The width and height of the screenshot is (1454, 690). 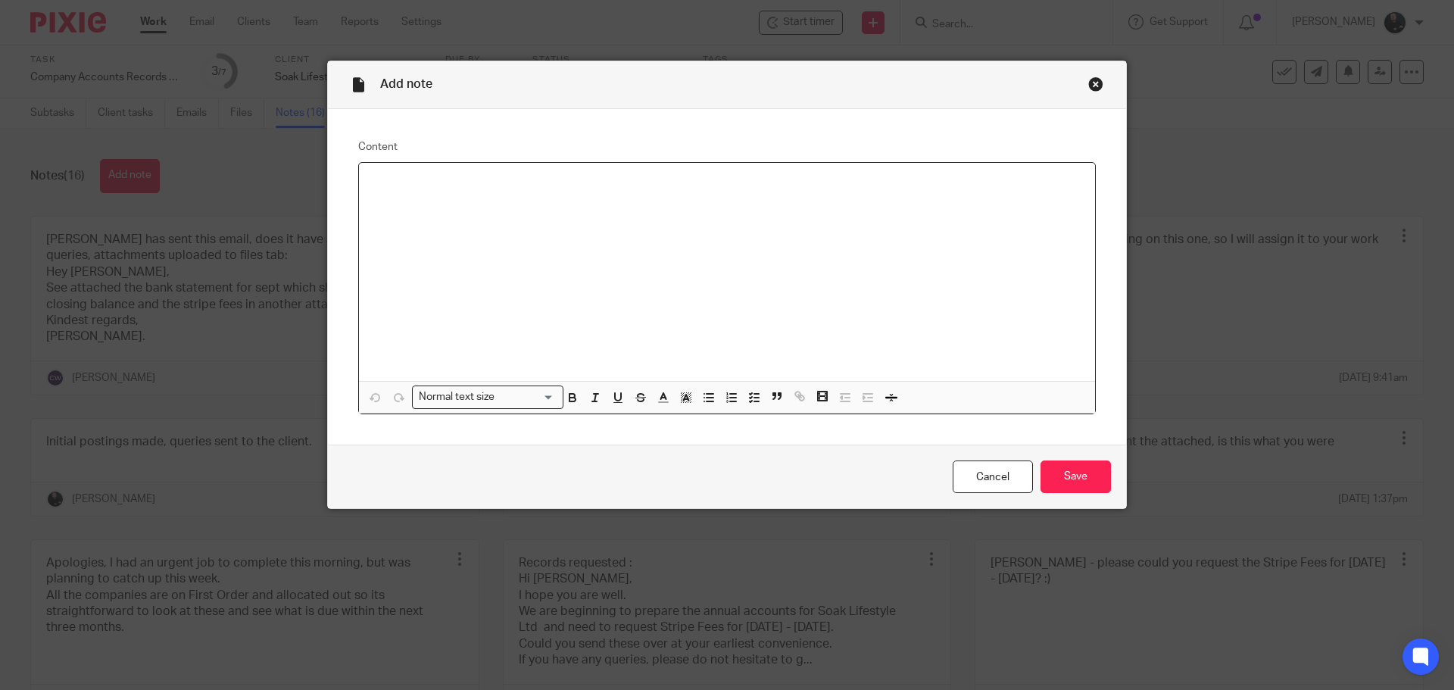 What do you see at coordinates (456, 397) in the screenshot?
I see `span: Normal text size` at bounding box center [456, 397].